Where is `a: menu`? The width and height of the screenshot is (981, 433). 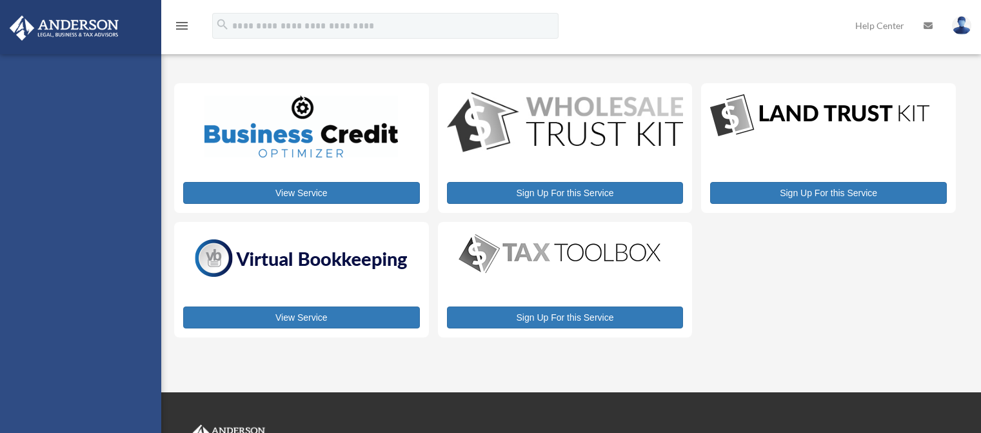 a: menu is located at coordinates (182, 28).